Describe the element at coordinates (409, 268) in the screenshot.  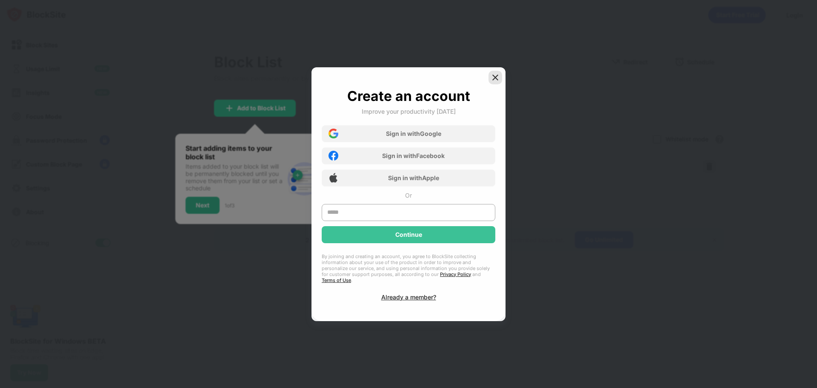
I see `div: By joining and creating an account, you agree to BlockSite collecting information about your use ...` at that location.